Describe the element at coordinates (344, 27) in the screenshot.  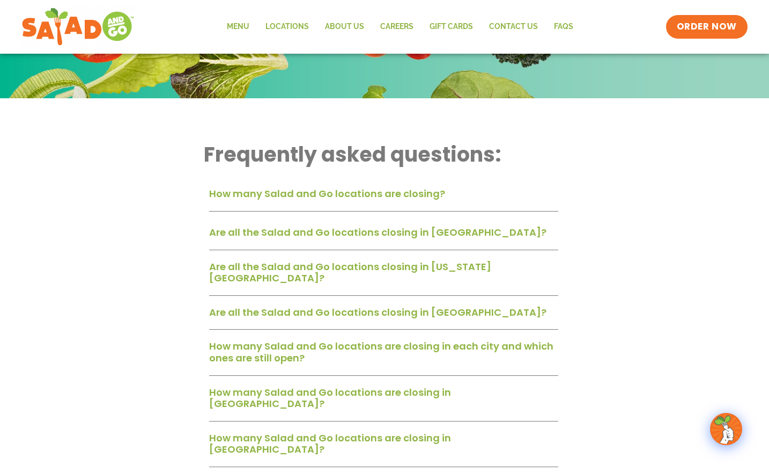
I see `a: About Us` at that location.